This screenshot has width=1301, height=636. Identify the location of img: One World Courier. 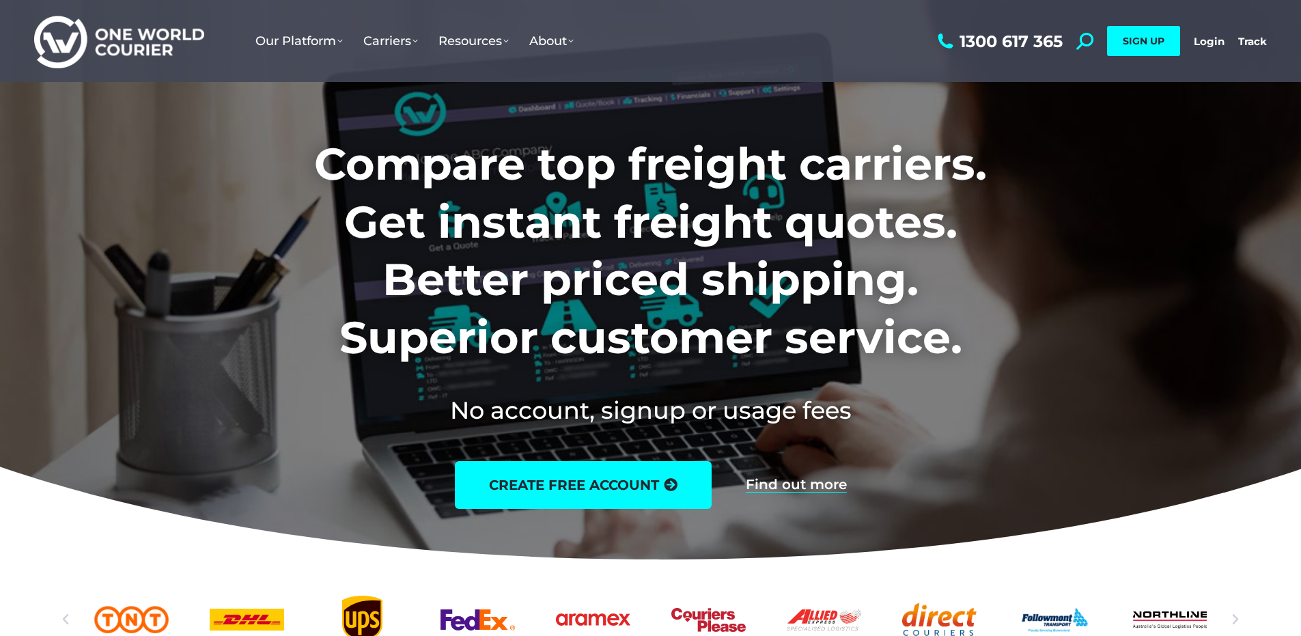
(119, 41).